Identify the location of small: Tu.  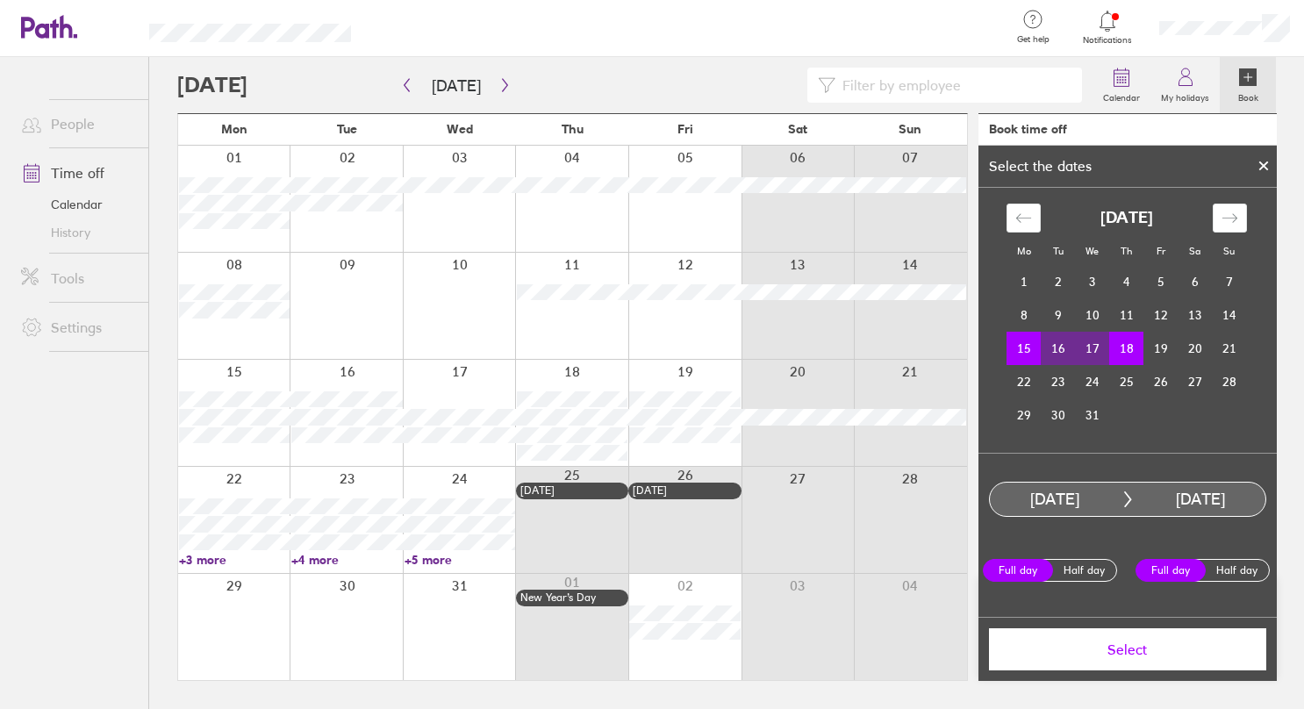
(1058, 251).